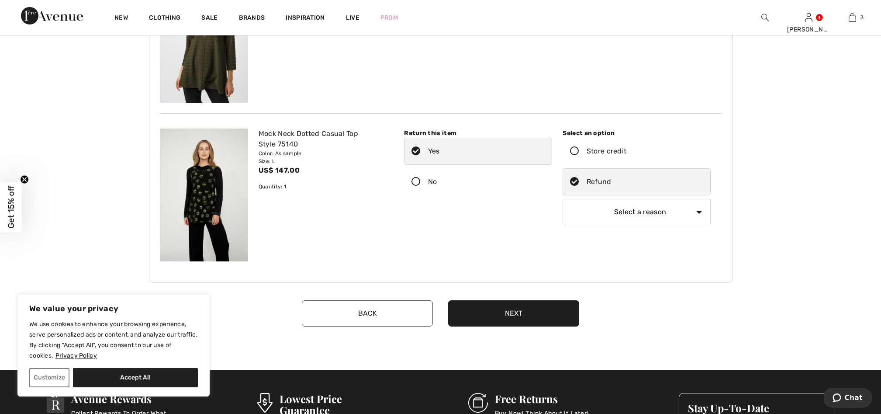  I want to click on div: Mock Neck Dotted Casual Top Style 75140, so click(324, 139).